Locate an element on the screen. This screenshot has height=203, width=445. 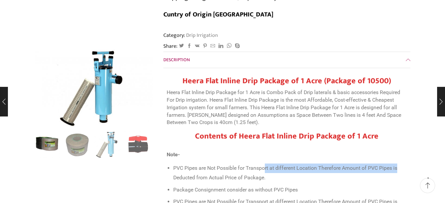
span: Category: is located at coordinates (191, 35).